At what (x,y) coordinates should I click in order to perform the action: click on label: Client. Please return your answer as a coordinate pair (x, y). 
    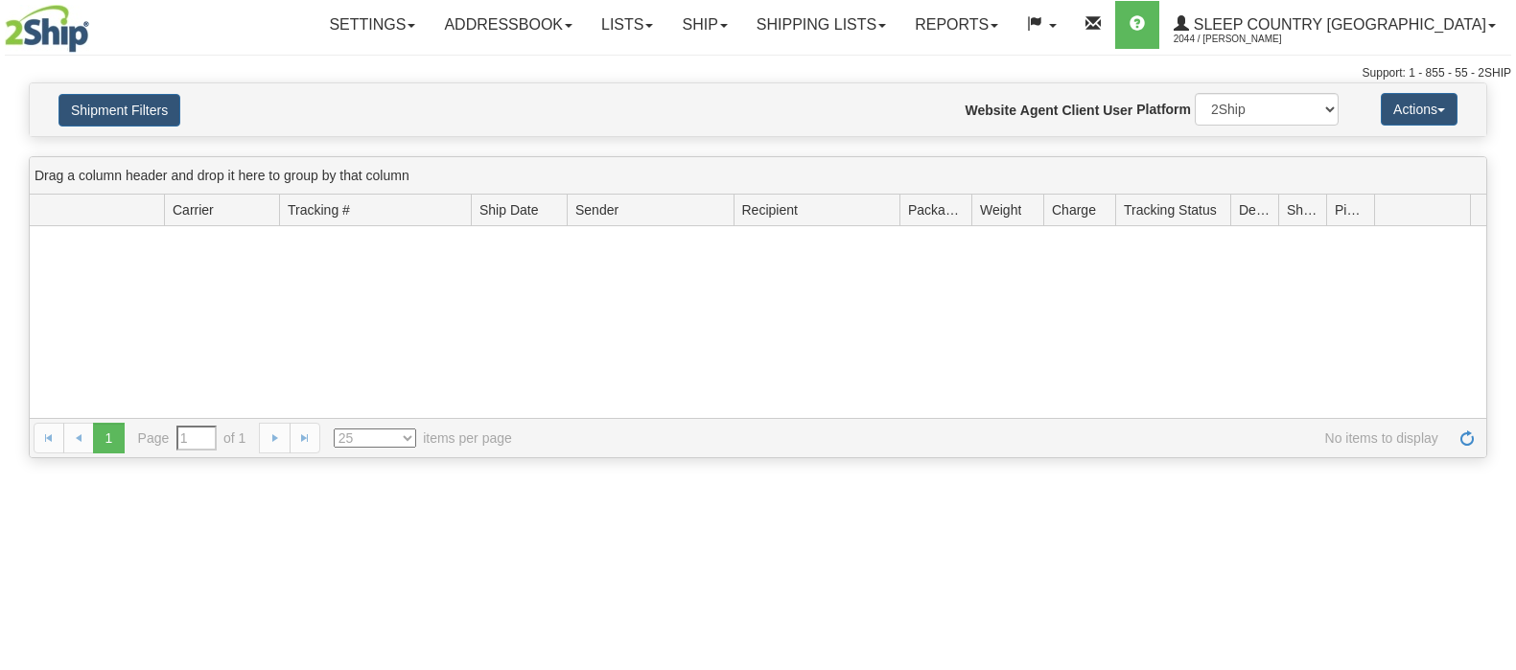
    Looking at the image, I should click on (1080, 110).